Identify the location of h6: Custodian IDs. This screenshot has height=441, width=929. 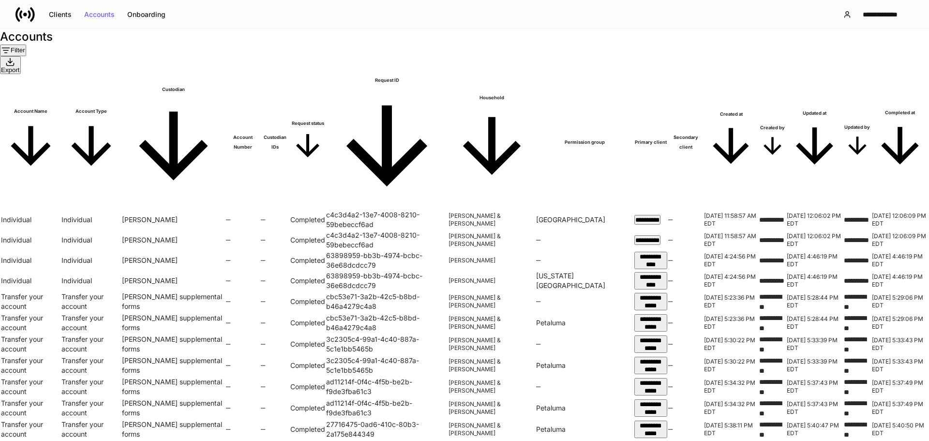
(275, 142).